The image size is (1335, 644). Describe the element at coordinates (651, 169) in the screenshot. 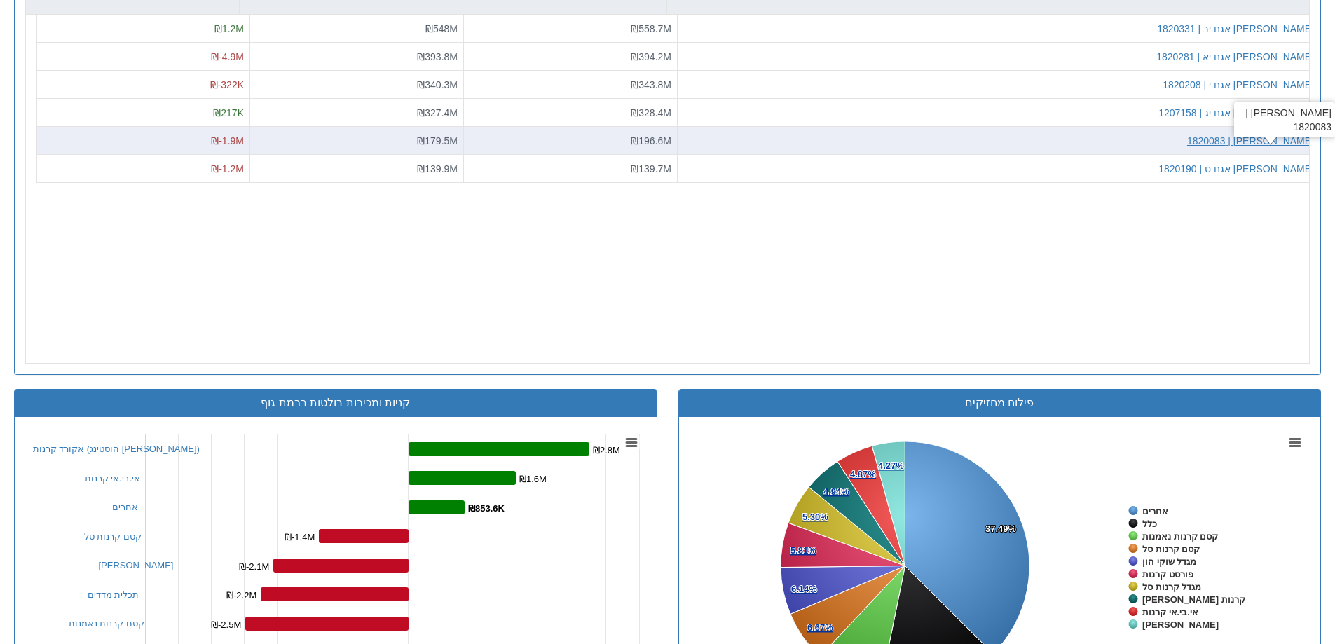

I see `span: ₪139.7M` at that location.